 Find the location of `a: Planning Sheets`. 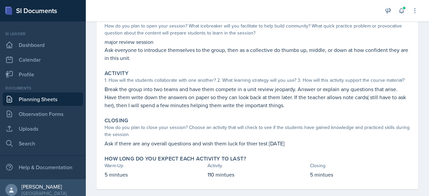

a: Planning Sheets is located at coordinates (43, 99).